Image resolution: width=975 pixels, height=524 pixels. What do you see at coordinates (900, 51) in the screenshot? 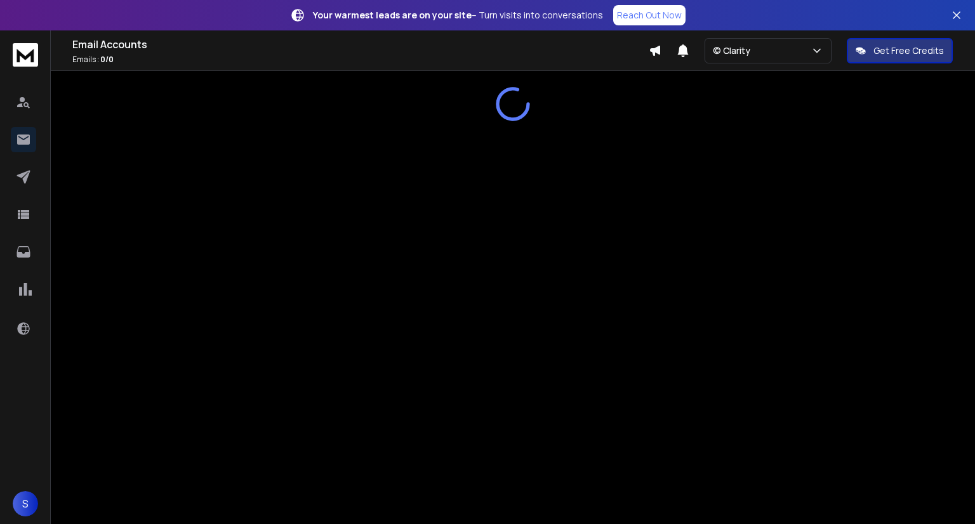
I see `button: Get Free Credits` at bounding box center [900, 51].